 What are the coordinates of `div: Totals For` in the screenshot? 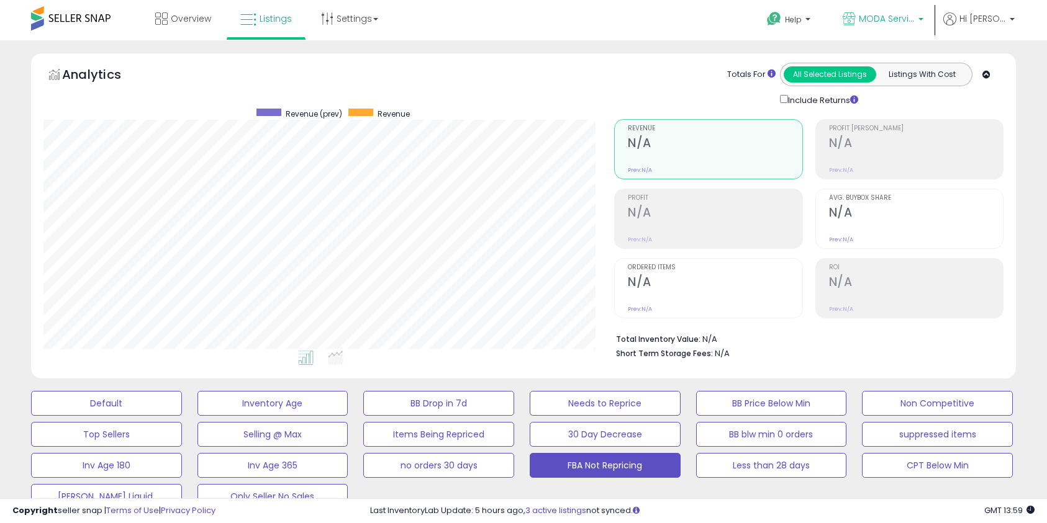 It's located at (751, 74).